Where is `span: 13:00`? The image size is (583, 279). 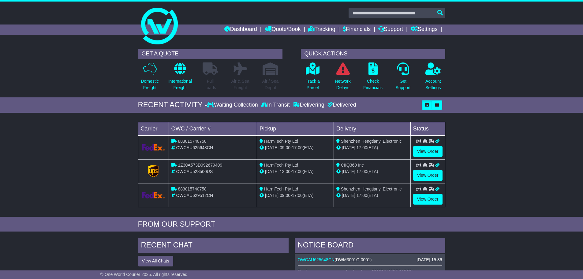
span: 13:00 is located at coordinates (285, 171).